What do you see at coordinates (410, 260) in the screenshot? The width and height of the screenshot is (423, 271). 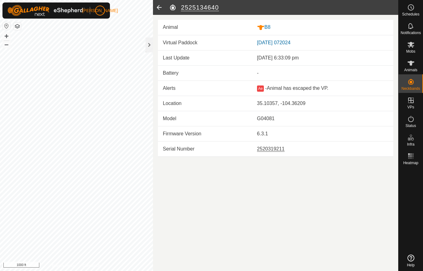 I see `a: Help` at bounding box center [410, 260].